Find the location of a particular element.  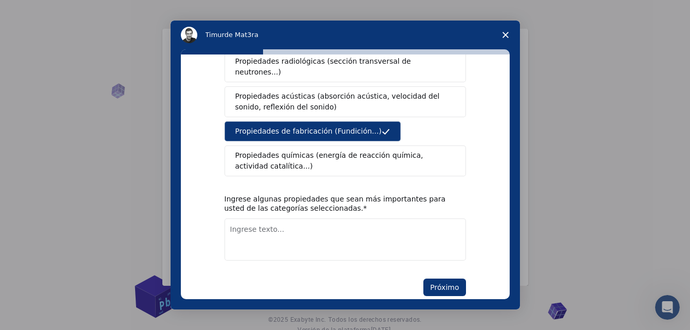

button: Propiedades acústicas (absorción acústica, velocidad del sonido, reflexión del sonido) is located at coordinates (345, 102).